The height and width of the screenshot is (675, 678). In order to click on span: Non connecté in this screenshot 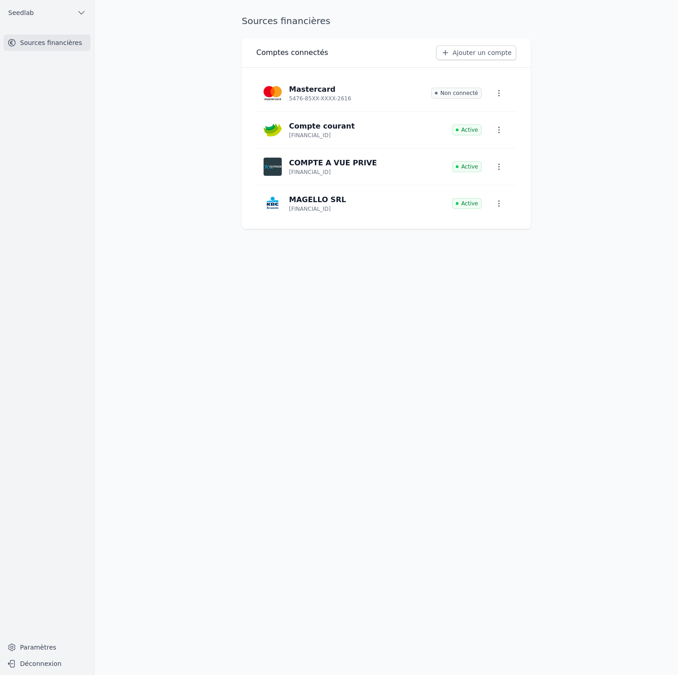, I will do `click(456, 93)`.